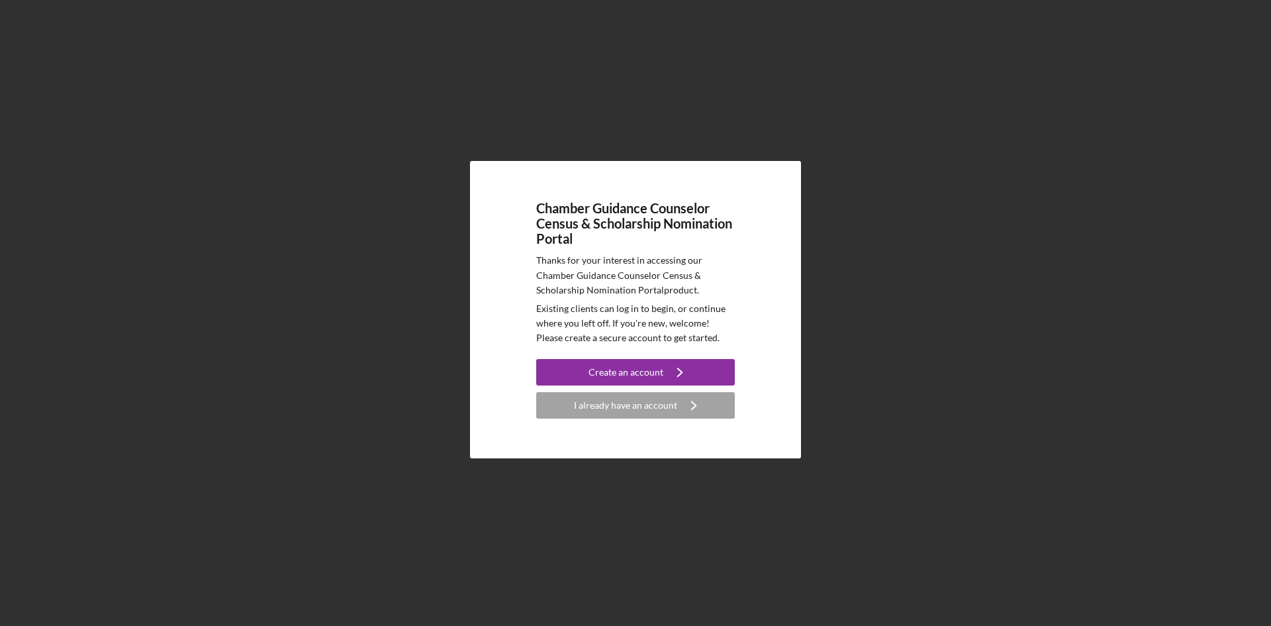  Describe the element at coordinates (626, 405) in the screenshot. I see `div: I already have an account` at that location.